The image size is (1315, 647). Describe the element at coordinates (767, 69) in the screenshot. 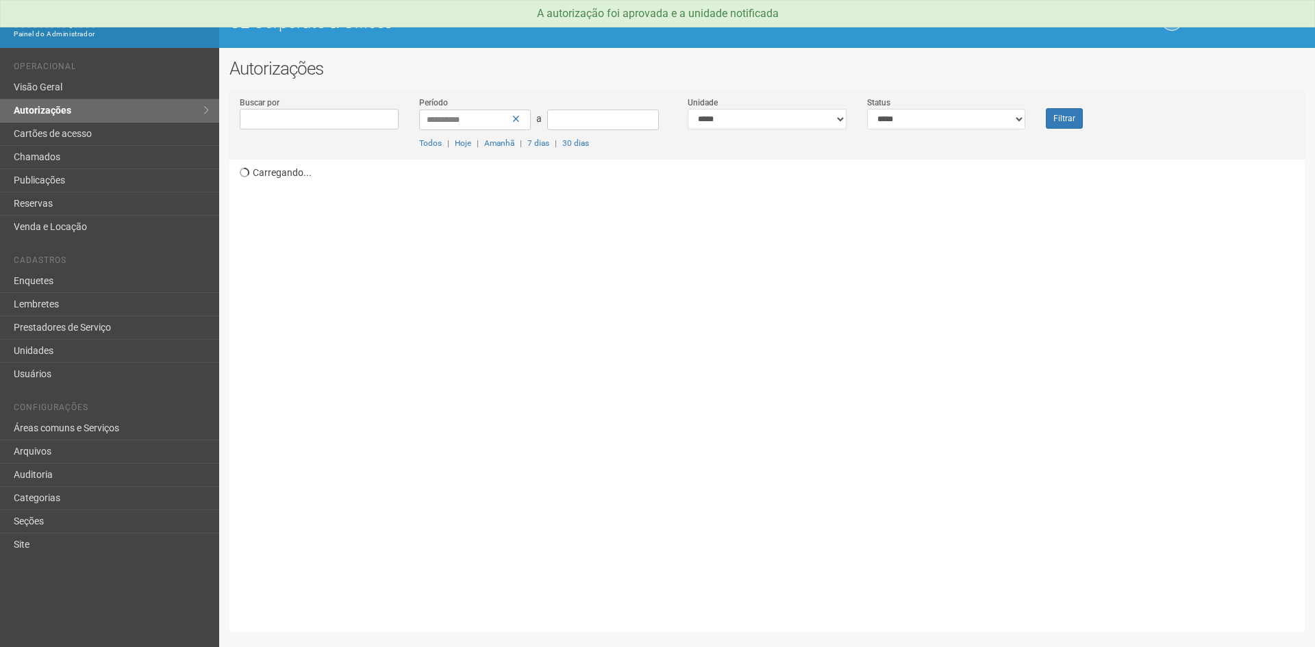

I see `h2: Autorizações` at that location.